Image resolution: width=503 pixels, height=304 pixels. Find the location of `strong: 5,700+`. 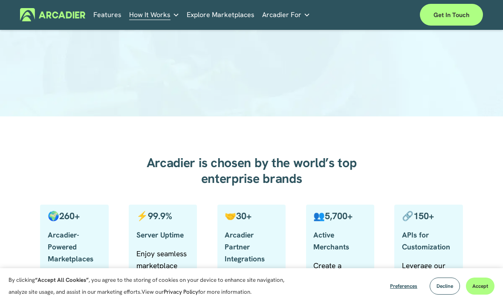

strong: 5,700+ is located at coordinates (338, 216).